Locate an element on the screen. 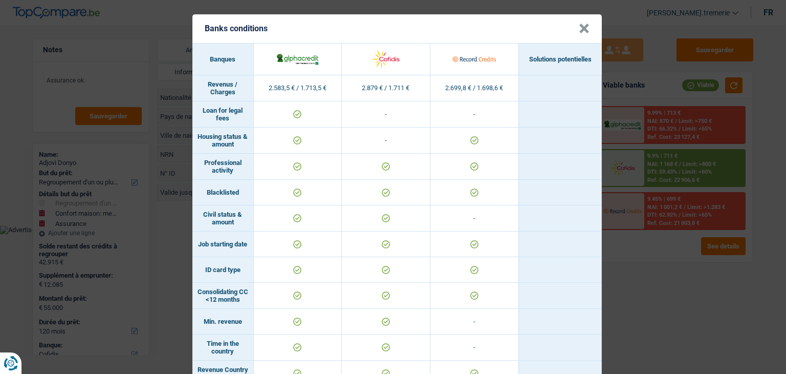  td: Min. revenue is located at coordinates (223, 321).